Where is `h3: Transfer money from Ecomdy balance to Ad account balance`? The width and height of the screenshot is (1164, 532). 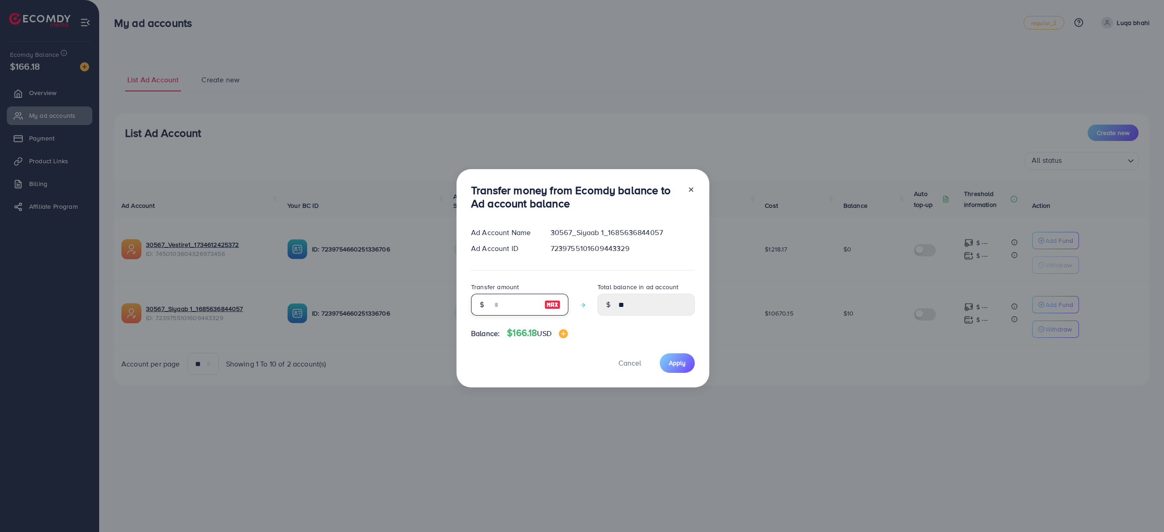 h3: Transfer money from Ecomdy balance to Ad account balance is located at coordinates (576, 197).